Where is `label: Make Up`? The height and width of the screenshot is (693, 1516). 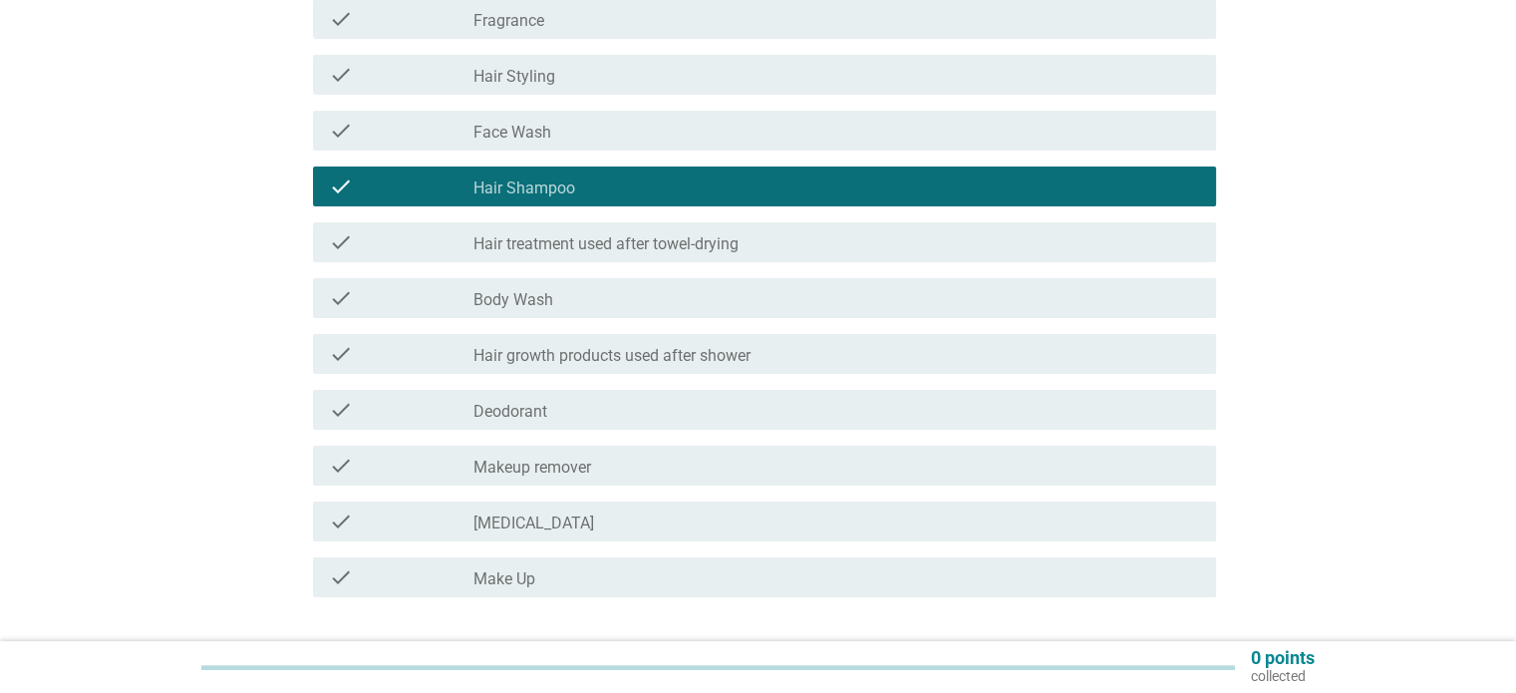
label: Make Up is located at coordinates (504, 579).